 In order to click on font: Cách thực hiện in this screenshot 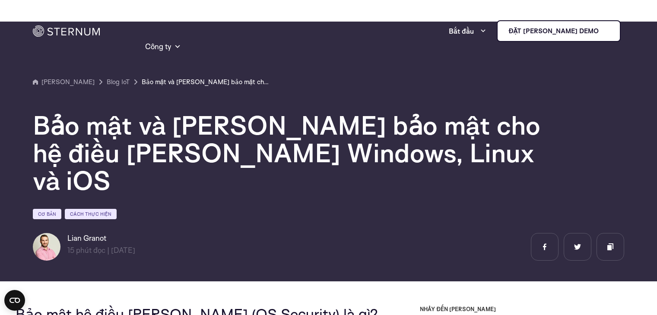, I will do `click(91, 214)`.